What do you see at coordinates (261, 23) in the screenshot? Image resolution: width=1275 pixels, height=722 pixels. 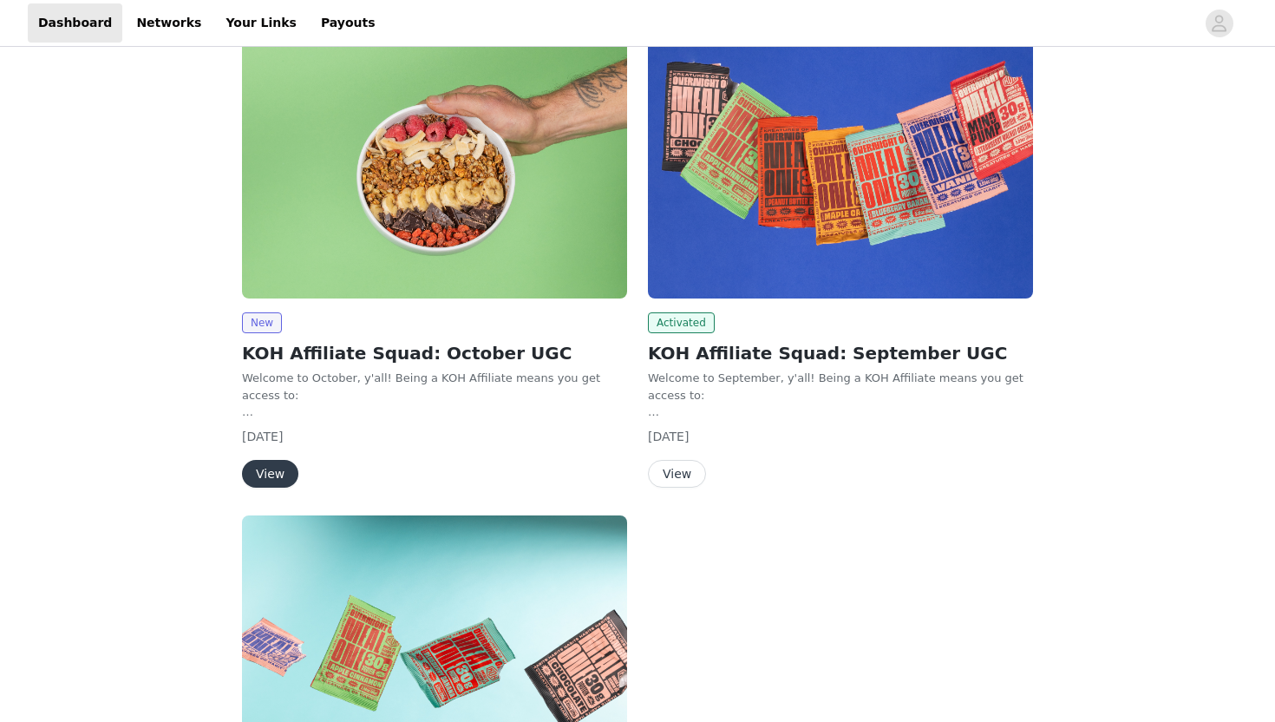 I see `a: Your Links` at bounding box center [261, 23].